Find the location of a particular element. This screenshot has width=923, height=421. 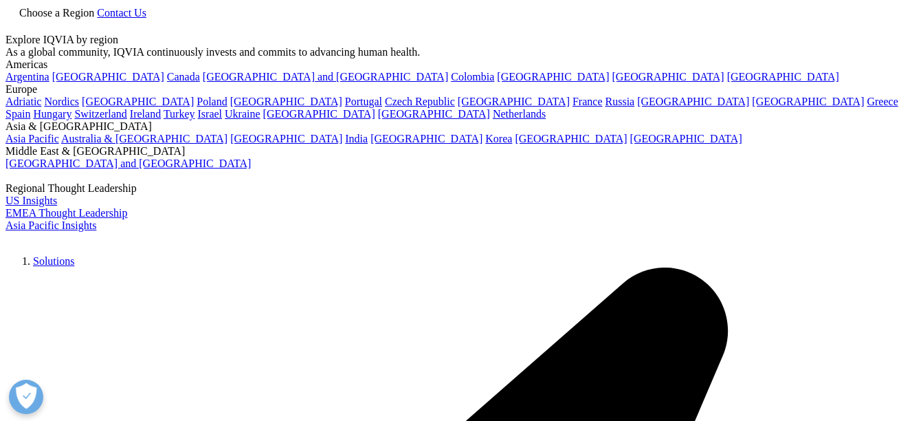

a: EMEA Thought Leadership is located at coordinates (66, 212).